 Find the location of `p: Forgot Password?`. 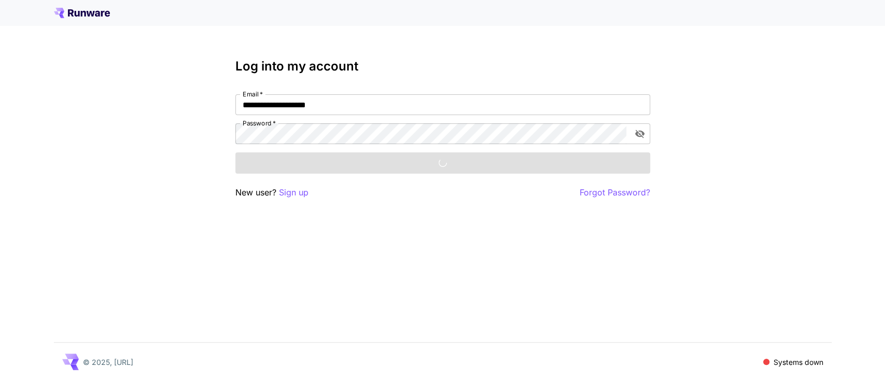

p: Forgot Password? is located at coordinates (615, 192).